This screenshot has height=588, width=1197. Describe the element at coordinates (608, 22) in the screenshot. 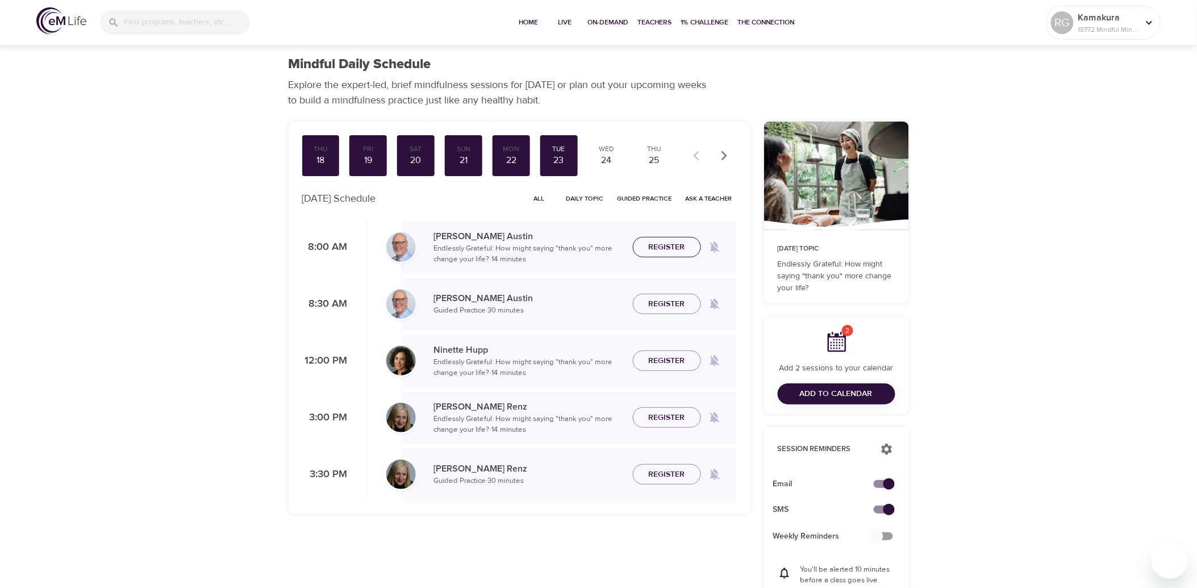

I see `span: On-Demand` at that location.